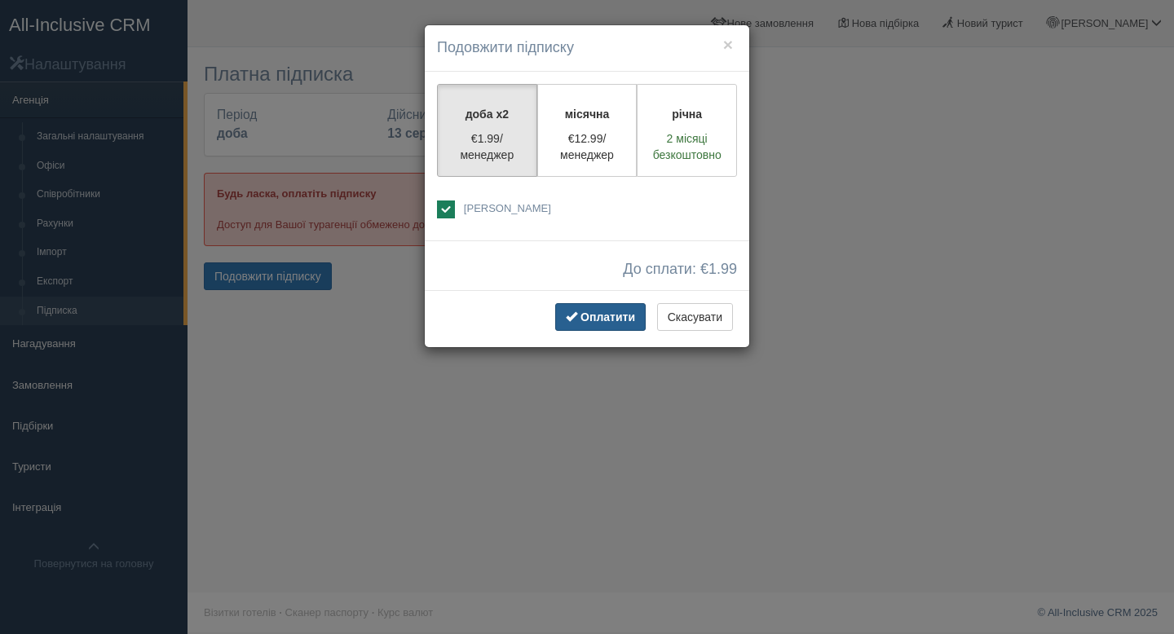 The width and height of the screenshot is (1174, 634). I want to click on span: 1.99, so click(722, 269).